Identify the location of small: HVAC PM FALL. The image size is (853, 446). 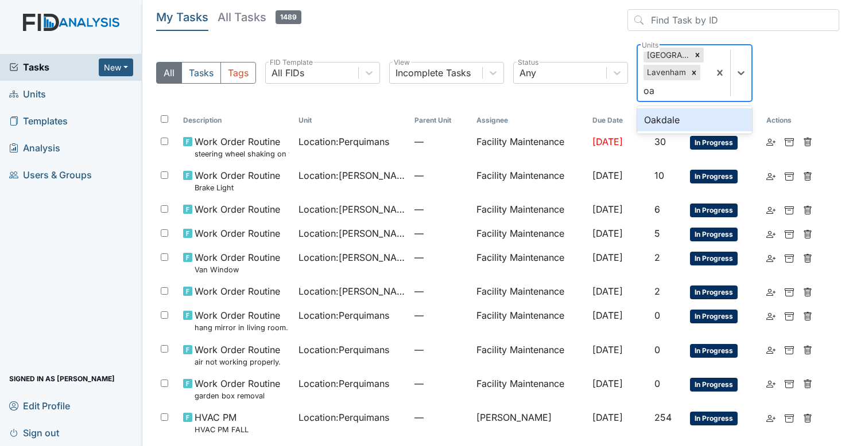
(221, 430).